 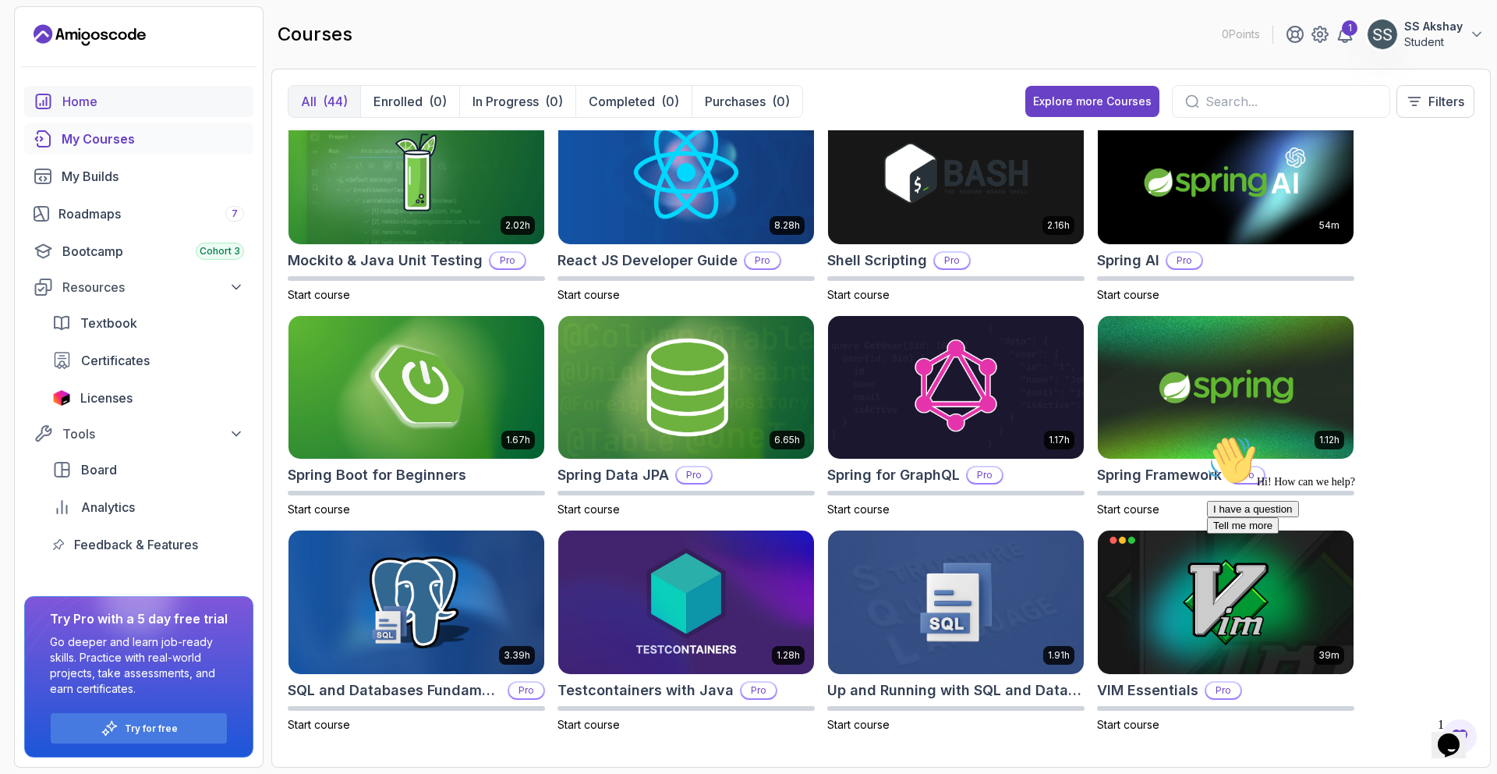 I want to click on p: 8.28h, so click(x=787, y=225).